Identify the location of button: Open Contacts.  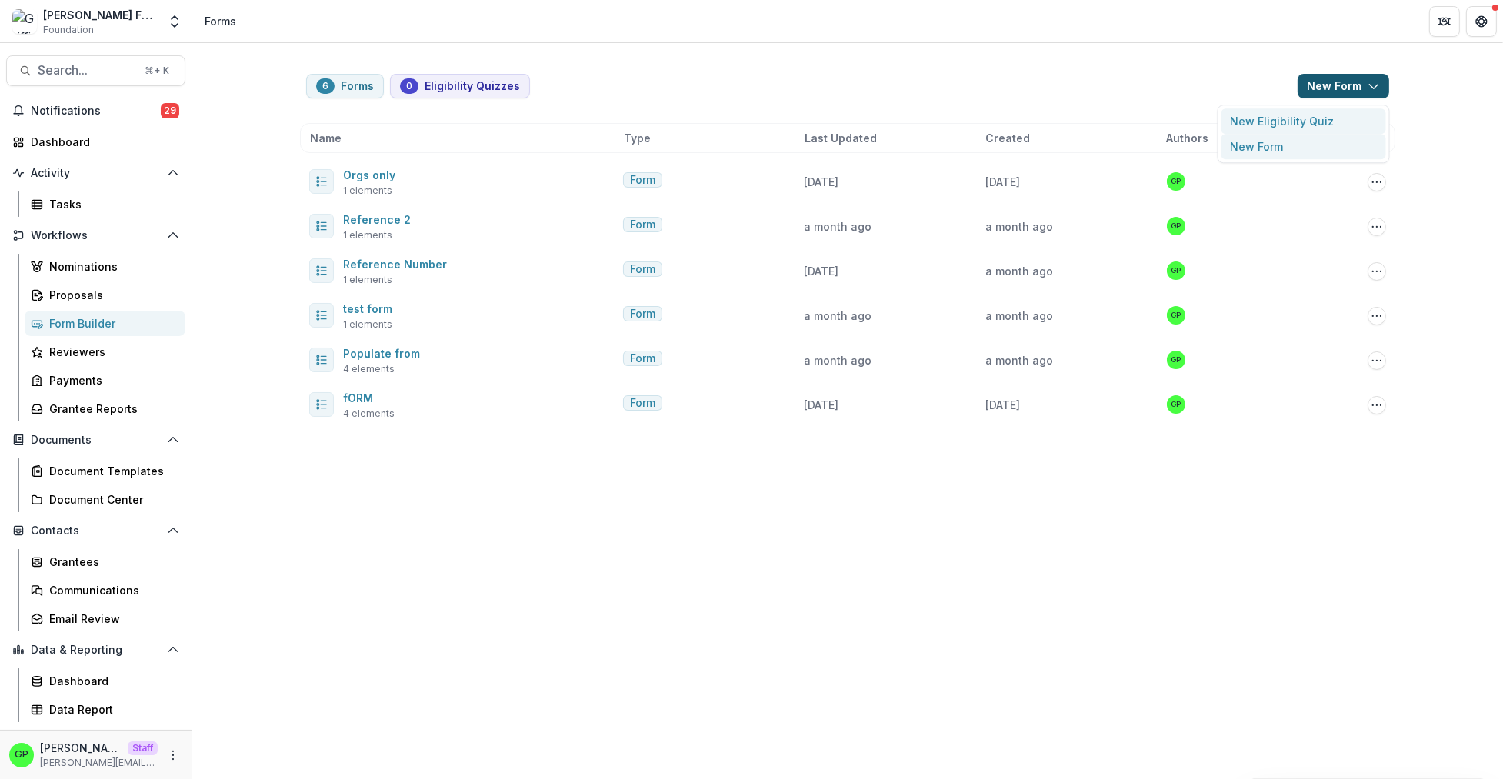
(95, 531).